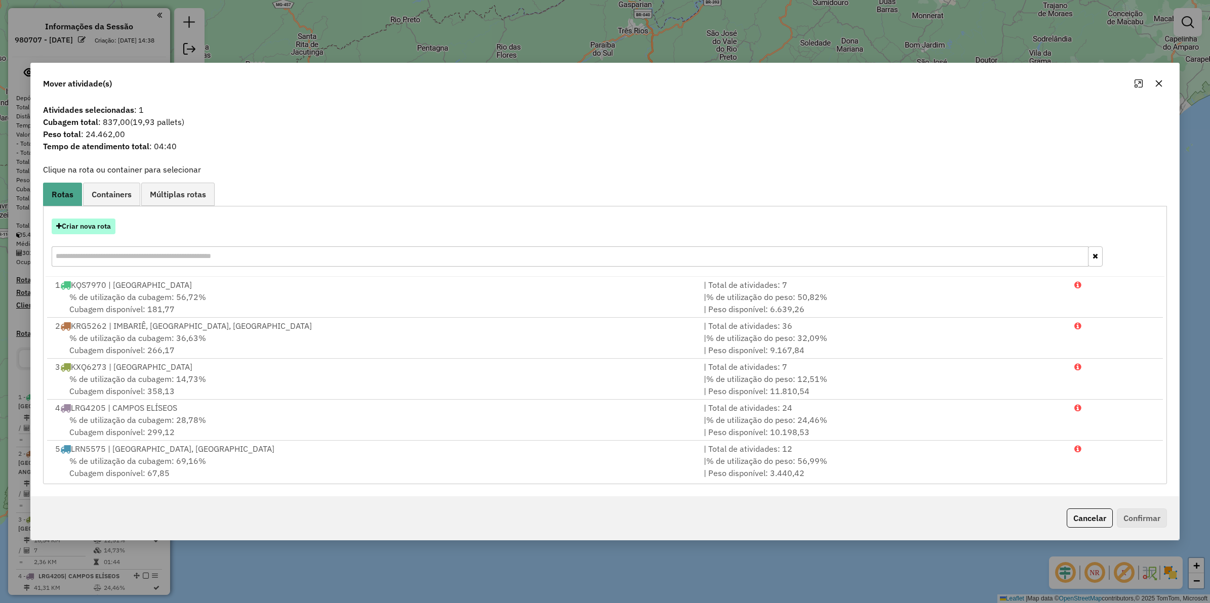  I want to click on label: Clique na rota ou container para selecionar, so click(122, 170).